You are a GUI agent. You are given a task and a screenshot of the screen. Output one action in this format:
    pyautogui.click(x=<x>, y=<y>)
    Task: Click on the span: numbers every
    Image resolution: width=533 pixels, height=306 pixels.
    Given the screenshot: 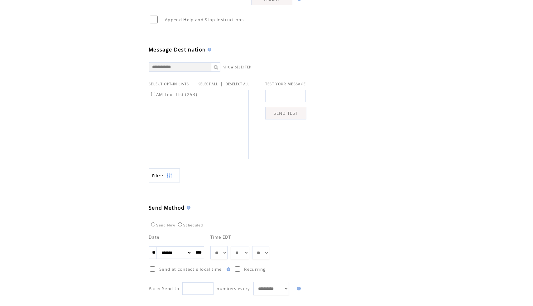 What is the action you would take?
    pyautogui.click(x=233, y=288)
    